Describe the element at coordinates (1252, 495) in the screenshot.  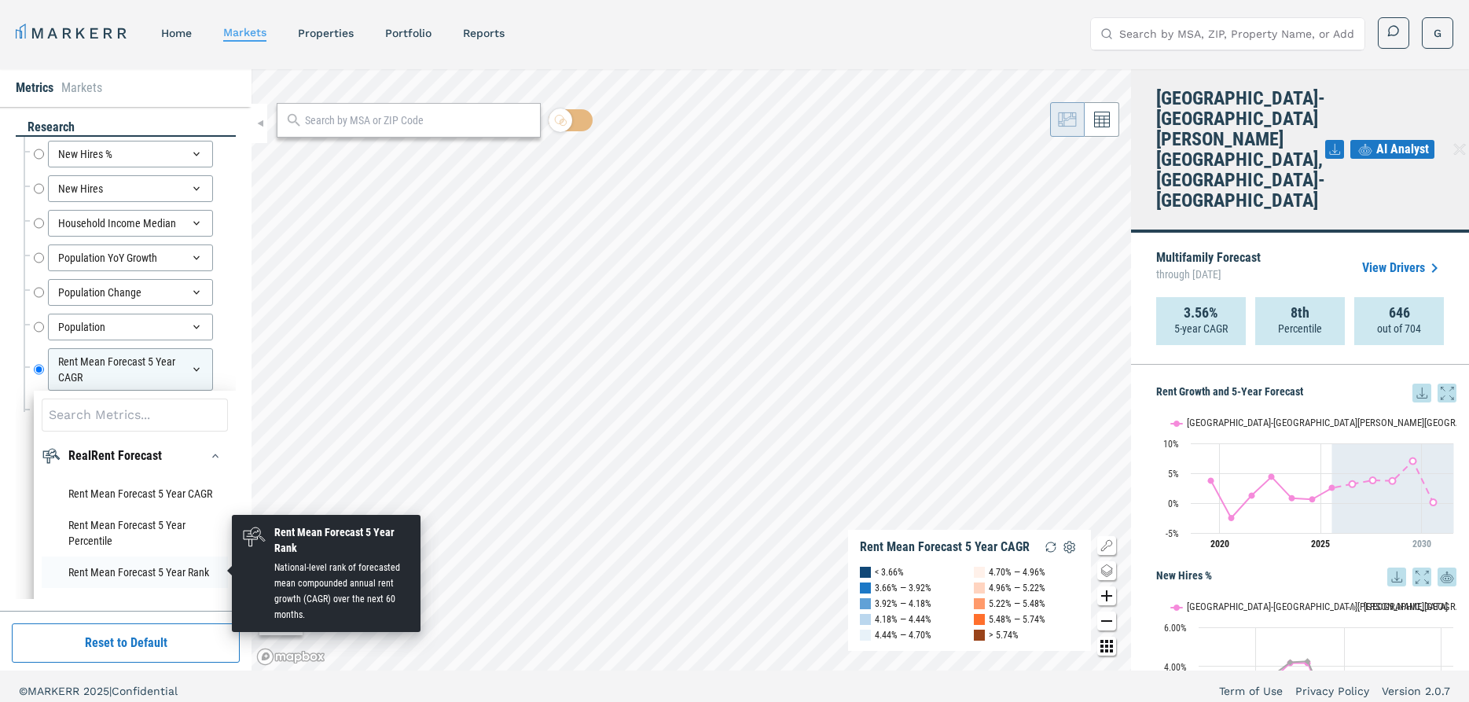
I see `path: Thursday, 29 Jul, 20:00, 1.25. Minneapolis-St. Paul-Bloomington, MN-WI.` at that location.